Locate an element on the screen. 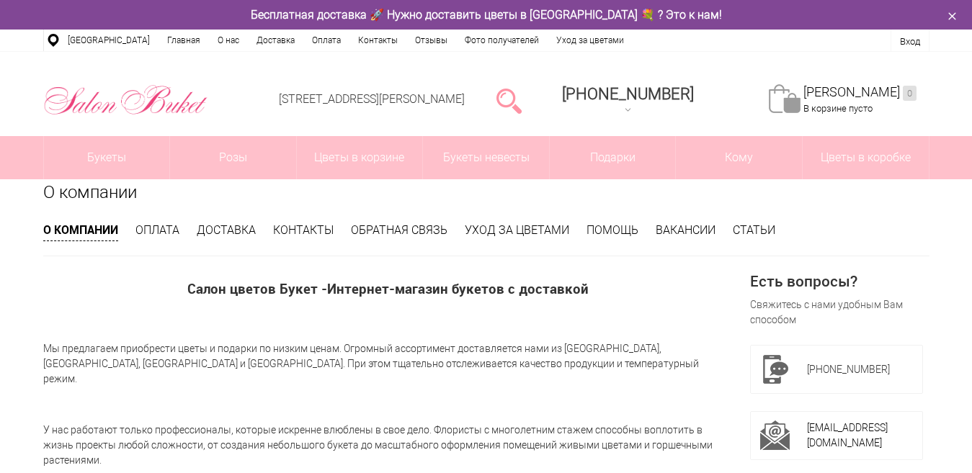 The width and height of the screenshot is (972, 473). span: Интернет-магазин букетов с доставкой is located at coordinates (458, 288).